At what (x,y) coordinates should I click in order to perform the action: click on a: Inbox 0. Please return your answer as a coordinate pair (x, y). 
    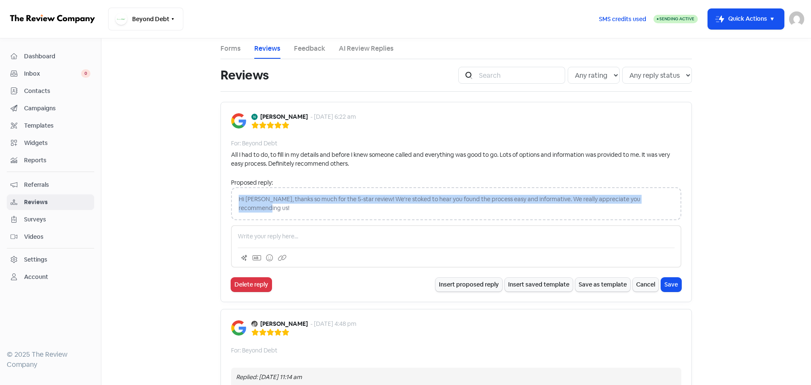
    Looking at the image, I should click on (50, 73).